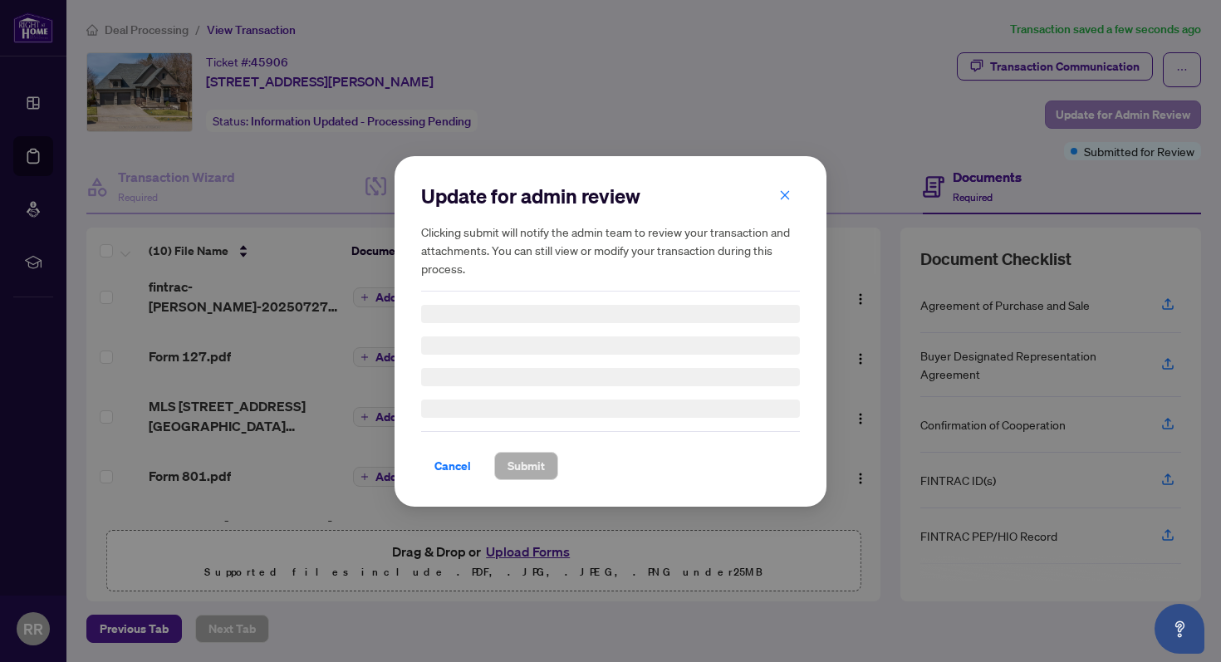 This screenshot has height=662, width=1221. What do you see at coordinates (611, 250) in the screenshot?
I see `h5: Clicking submit will notify the admin team to review your transaction and attachments. You can st...` at bounding box center [611, 250].